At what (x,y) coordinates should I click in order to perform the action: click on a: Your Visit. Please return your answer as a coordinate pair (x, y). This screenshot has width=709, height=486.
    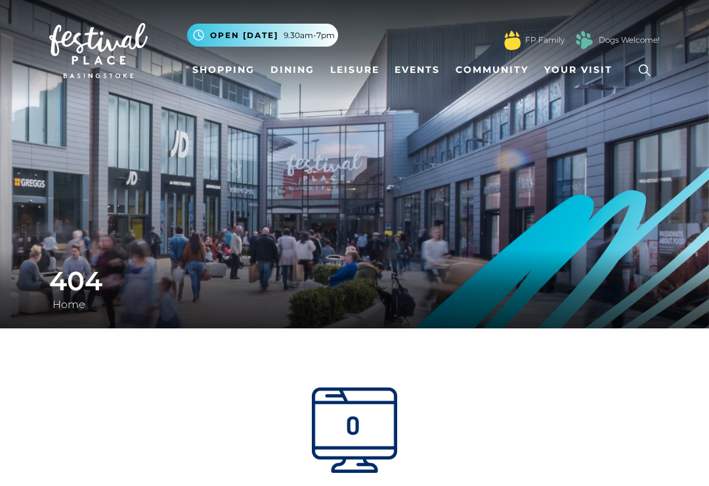
    Looking at the image, I should click on (581, 70).